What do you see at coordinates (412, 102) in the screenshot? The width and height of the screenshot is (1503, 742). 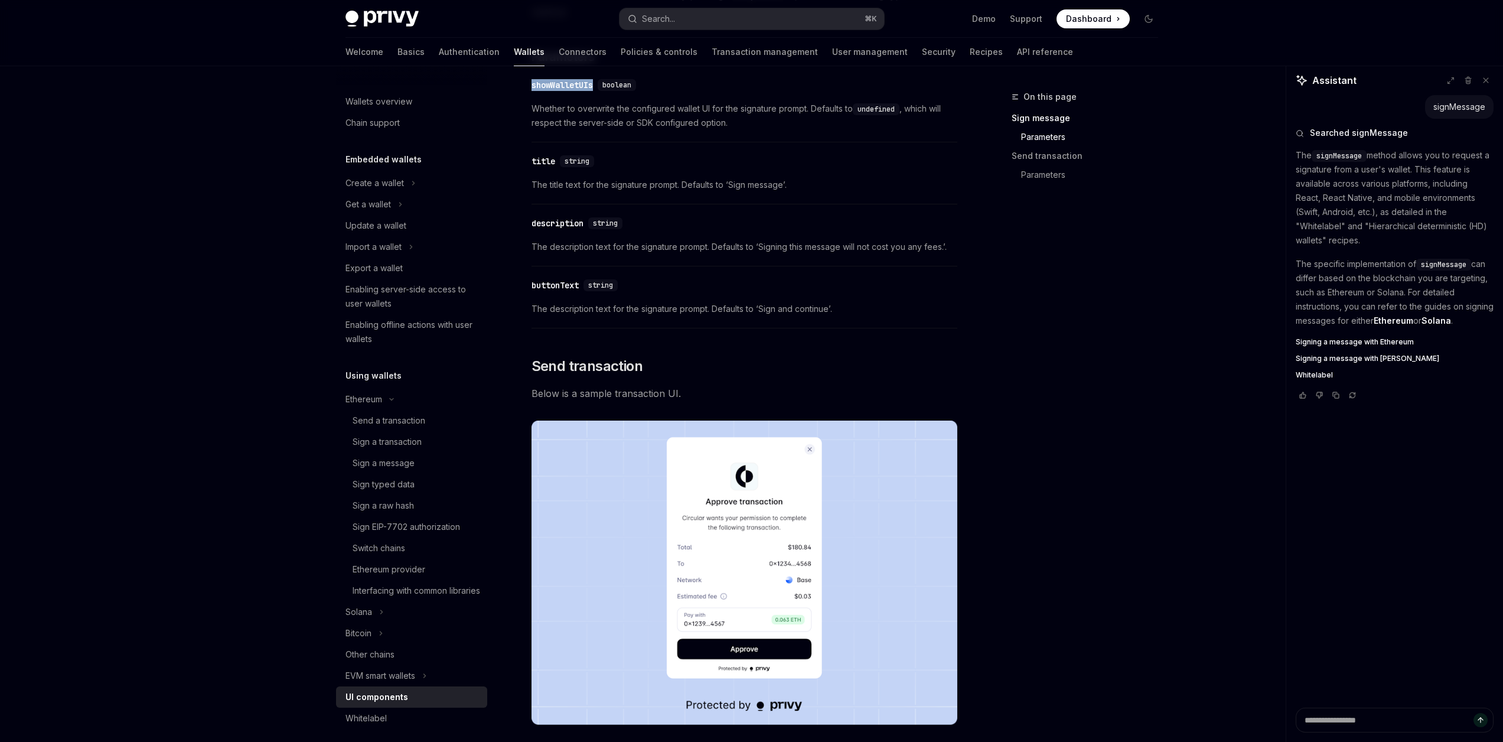 I see `a: Wallets overview` at bounding box center [412, 102].